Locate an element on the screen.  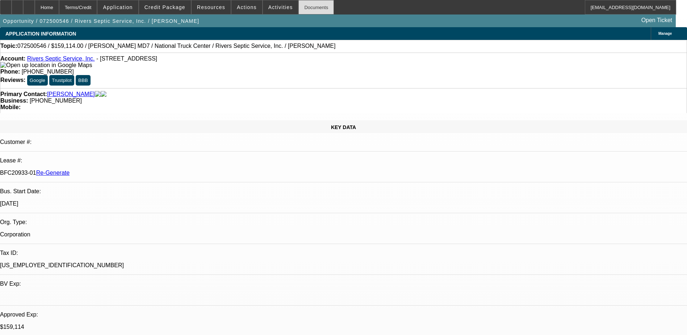
strong: Account: is located at coordinates (13, 58).